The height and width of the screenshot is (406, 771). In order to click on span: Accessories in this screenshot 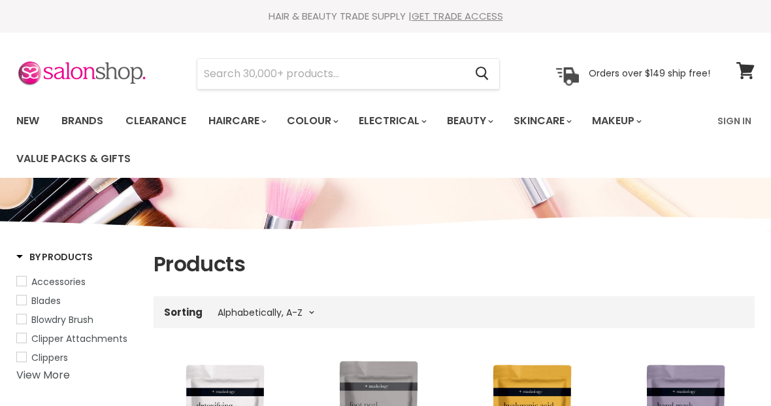, I will do `click(58, 282)`.